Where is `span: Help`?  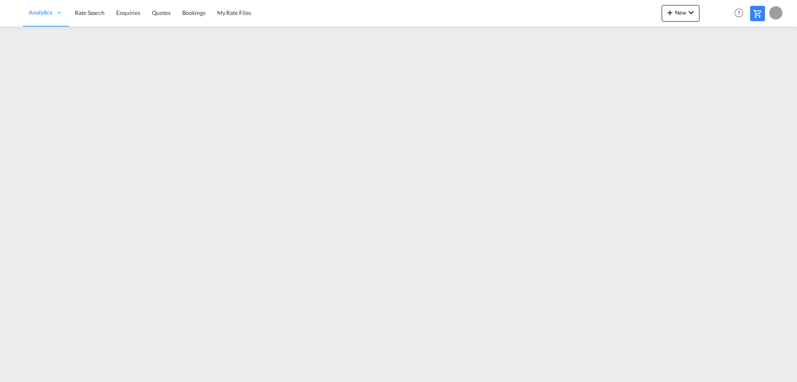 span: Help is located at coordinates (739, 13).